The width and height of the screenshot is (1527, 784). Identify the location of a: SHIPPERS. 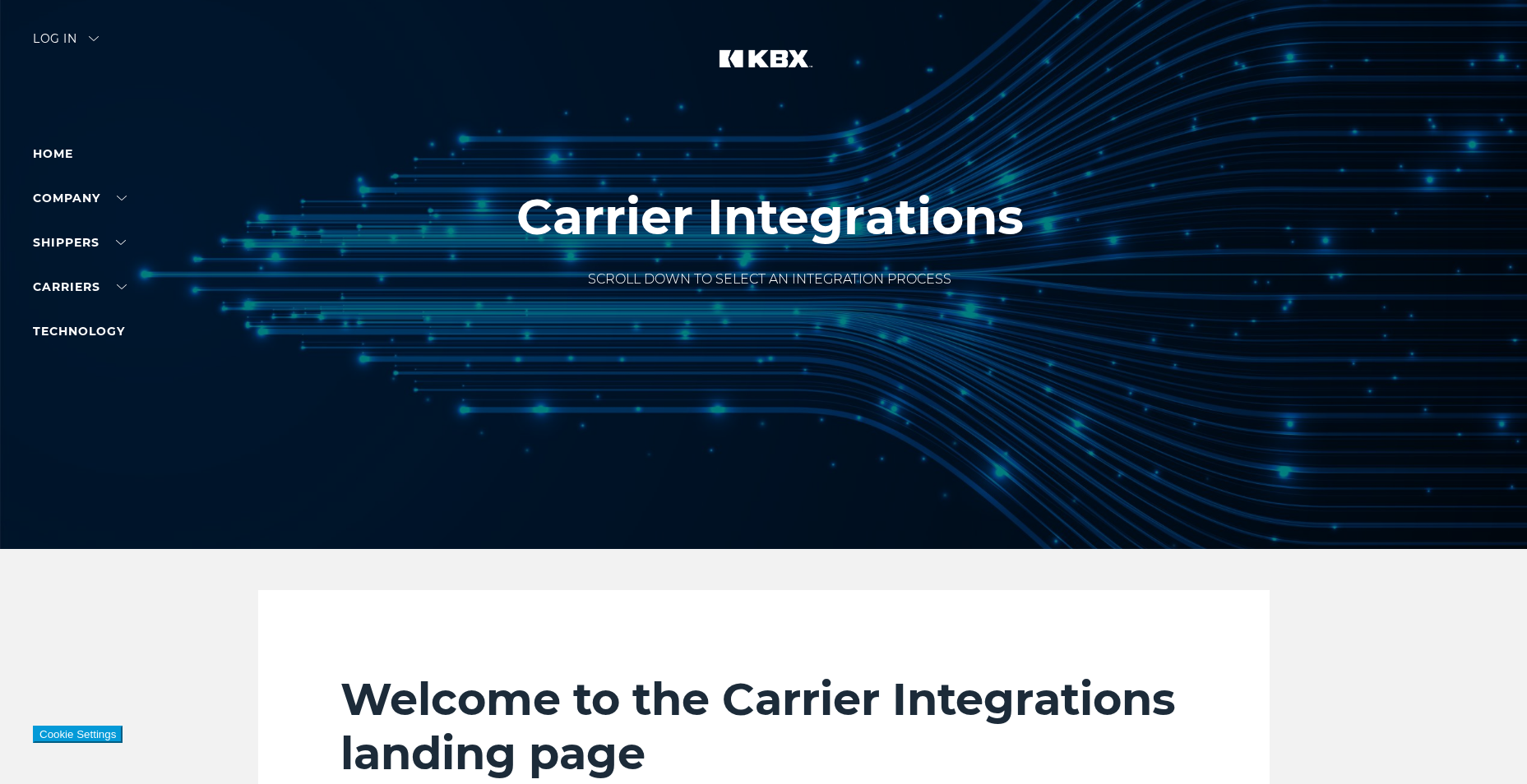
(79, 243).